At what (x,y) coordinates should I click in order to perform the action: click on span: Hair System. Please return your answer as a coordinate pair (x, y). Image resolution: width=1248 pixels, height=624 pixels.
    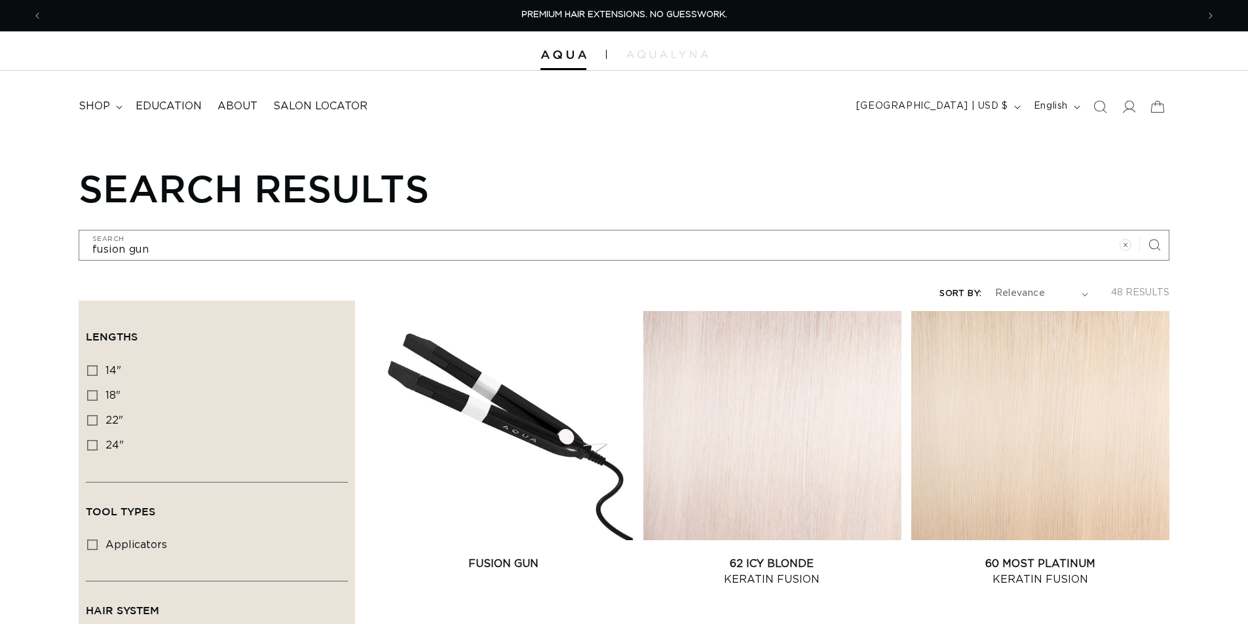
    Looking at the image, I should click on (122, 610).